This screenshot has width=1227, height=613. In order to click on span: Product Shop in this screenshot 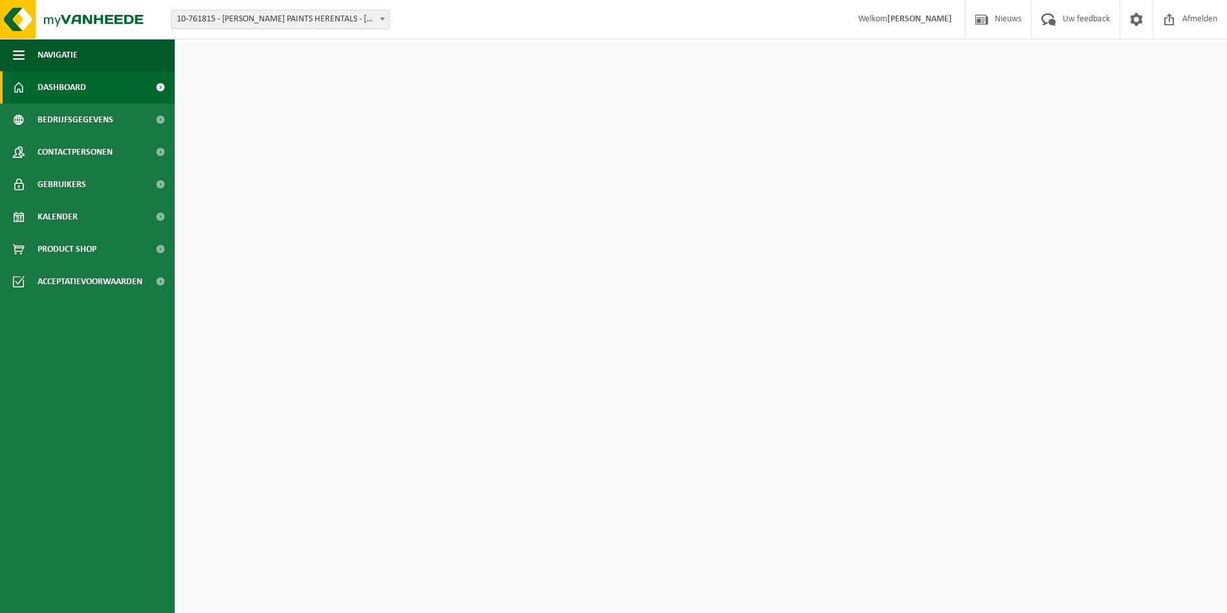, I will do `click(67, 249)`.